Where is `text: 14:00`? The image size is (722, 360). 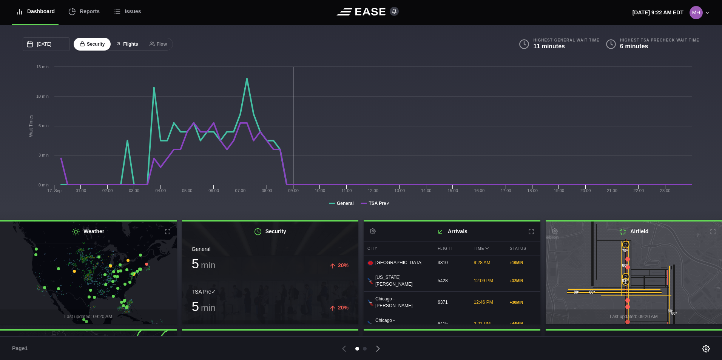
text: 14:00 is located at coordinates (426, 191).